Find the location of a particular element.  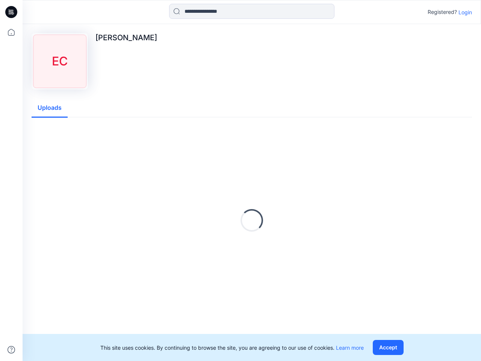

div: EC is located at coordinates (60, 61).